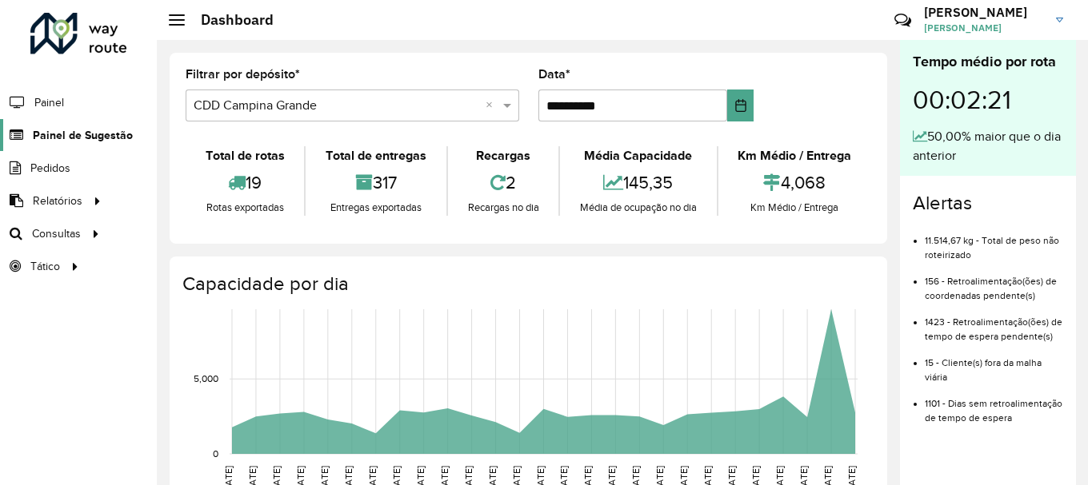 This screenshot has width=1088, height=485. What do you see at coordinates (503, 182) in the screenshot?
I see `div: 2` at bounding box center [503, 182].